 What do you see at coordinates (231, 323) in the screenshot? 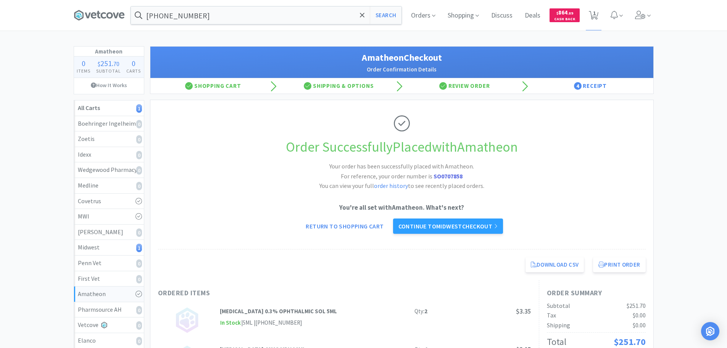
I see `span: In Stock` at bounding box center [231, 323].